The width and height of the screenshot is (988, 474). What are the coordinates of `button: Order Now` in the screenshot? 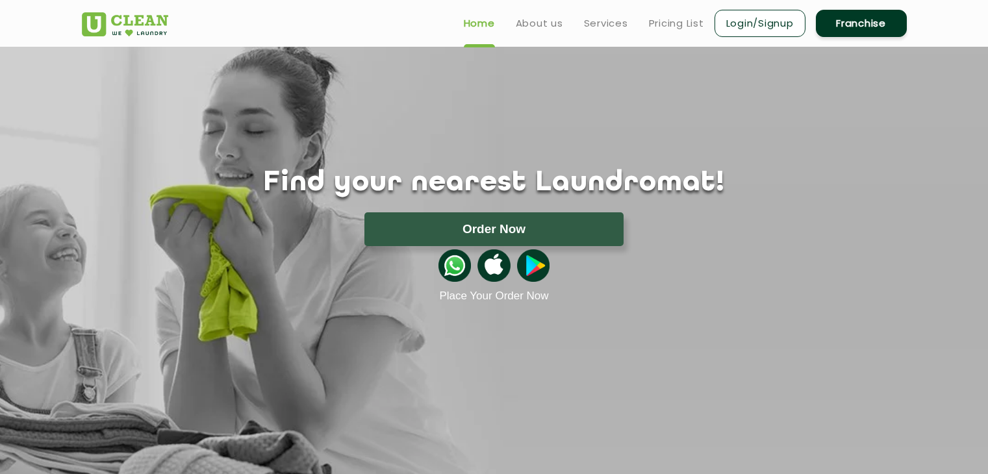 It's located at (494, 229).